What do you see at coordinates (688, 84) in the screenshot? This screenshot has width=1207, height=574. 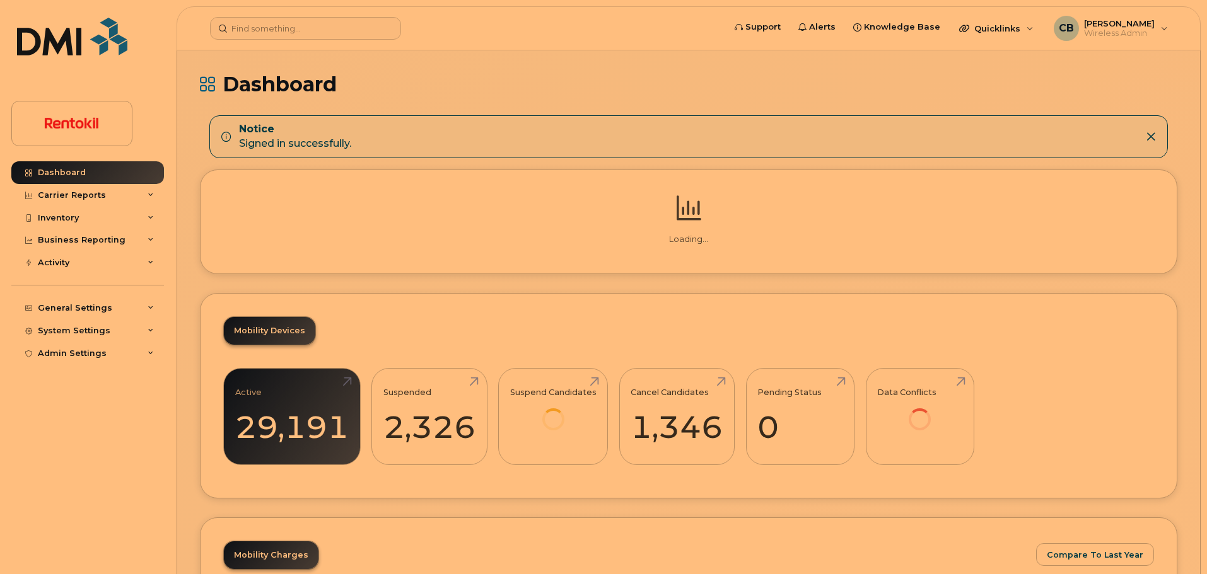 I see `h1: Dashboard` at bounding box center [688, 84].